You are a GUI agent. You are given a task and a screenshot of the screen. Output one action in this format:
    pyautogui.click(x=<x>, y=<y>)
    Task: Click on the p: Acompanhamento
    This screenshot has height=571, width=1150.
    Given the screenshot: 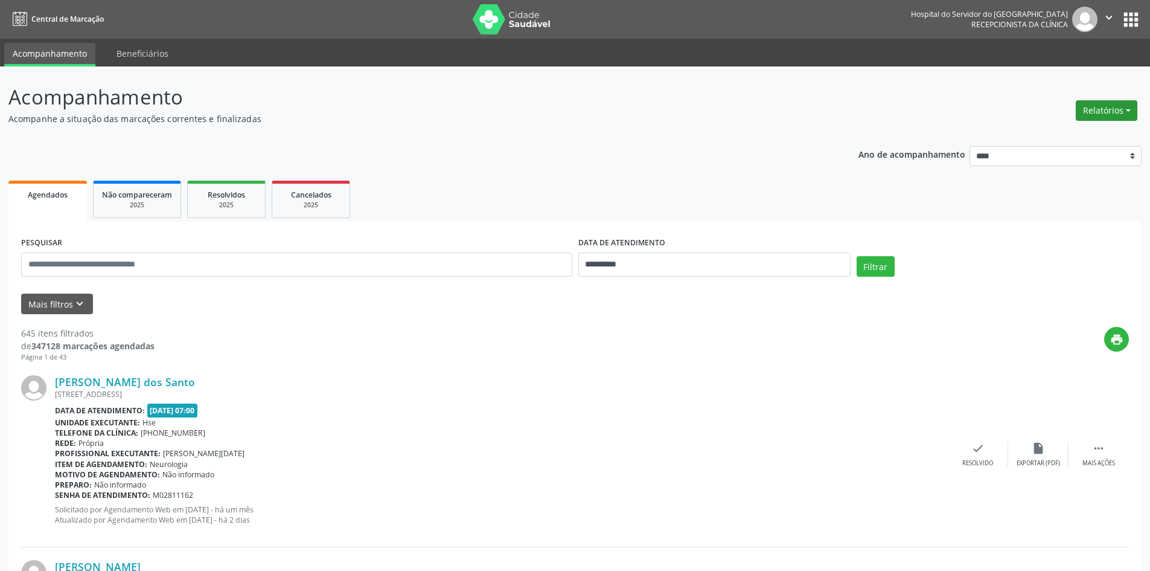 What is the action you would take?
    pyautogui.click(x=405, y=97)
    